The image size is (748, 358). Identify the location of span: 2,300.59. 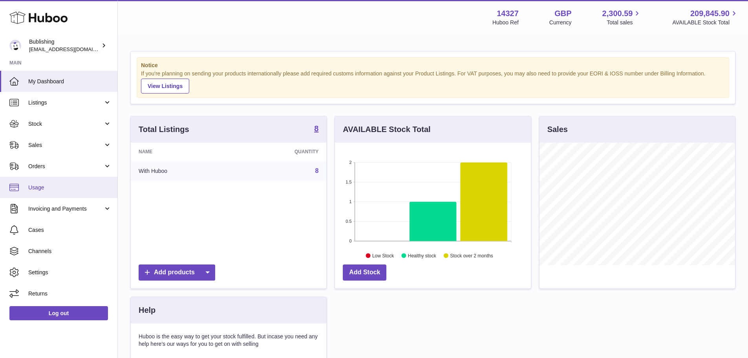
(618, 13).